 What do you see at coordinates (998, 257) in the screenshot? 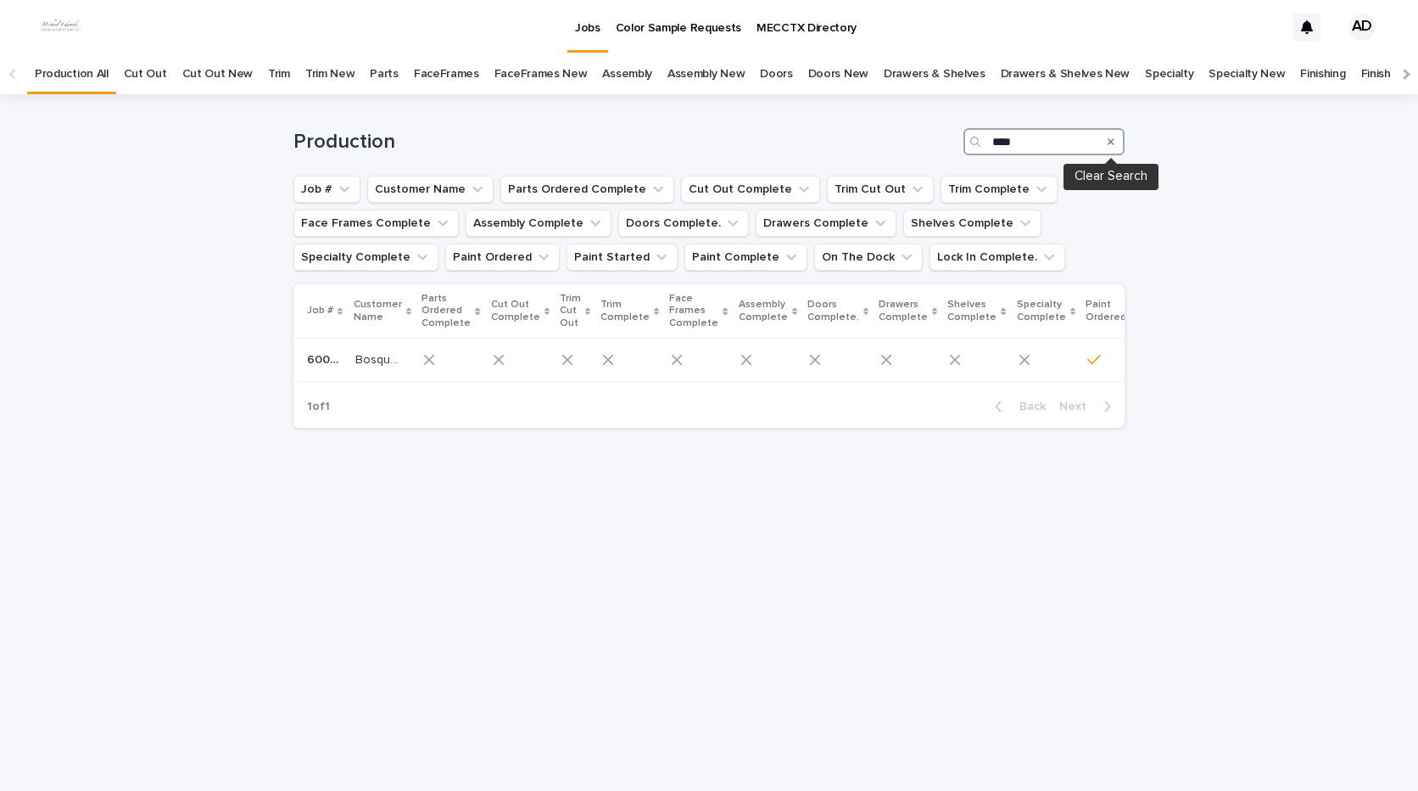
I see `button: Lock In Complete.` at bounding box center [998, 257].